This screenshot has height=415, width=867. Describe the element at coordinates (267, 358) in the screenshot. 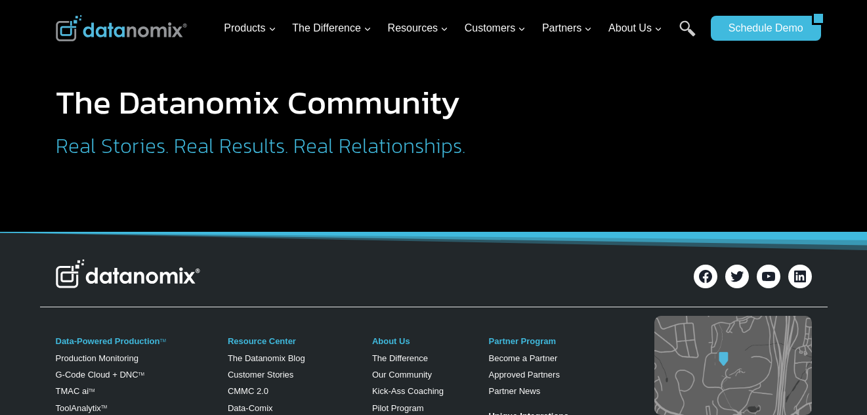

I see `a: The Datanomix Blog` at that location.